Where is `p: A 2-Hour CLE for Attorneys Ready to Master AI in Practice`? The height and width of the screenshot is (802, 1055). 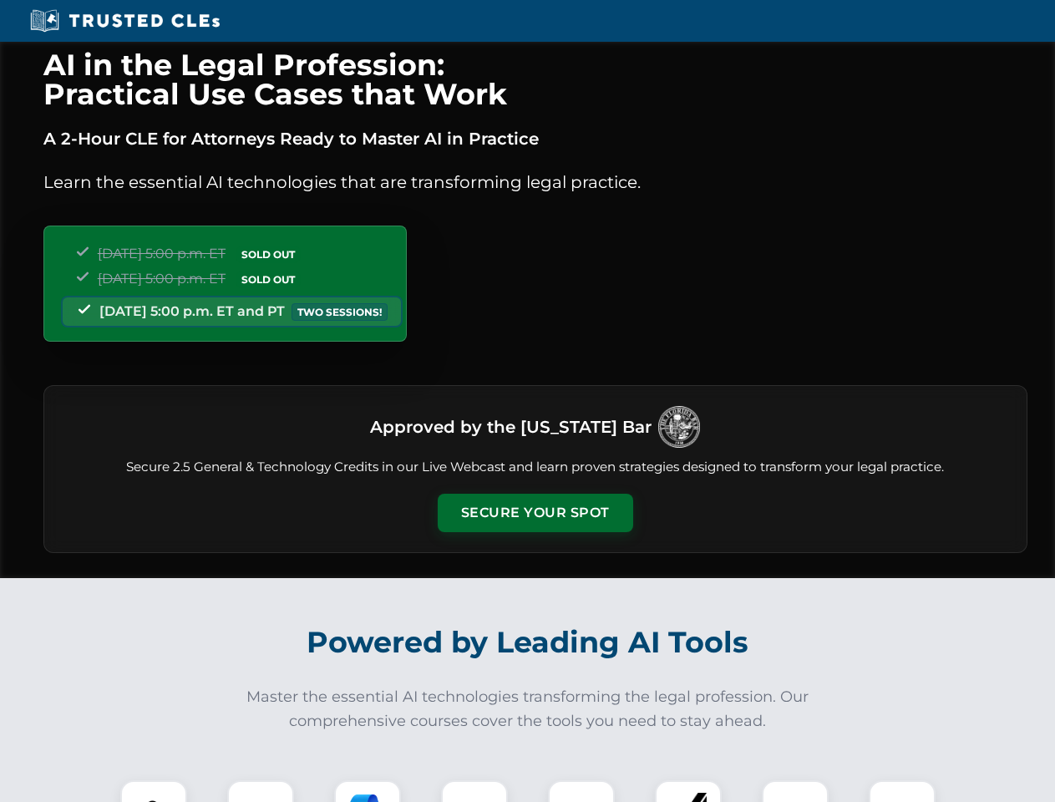
p: A 2-Hour CLE for Attorneys Ready to Master AI in Practice is located at coordinates (535, 139).